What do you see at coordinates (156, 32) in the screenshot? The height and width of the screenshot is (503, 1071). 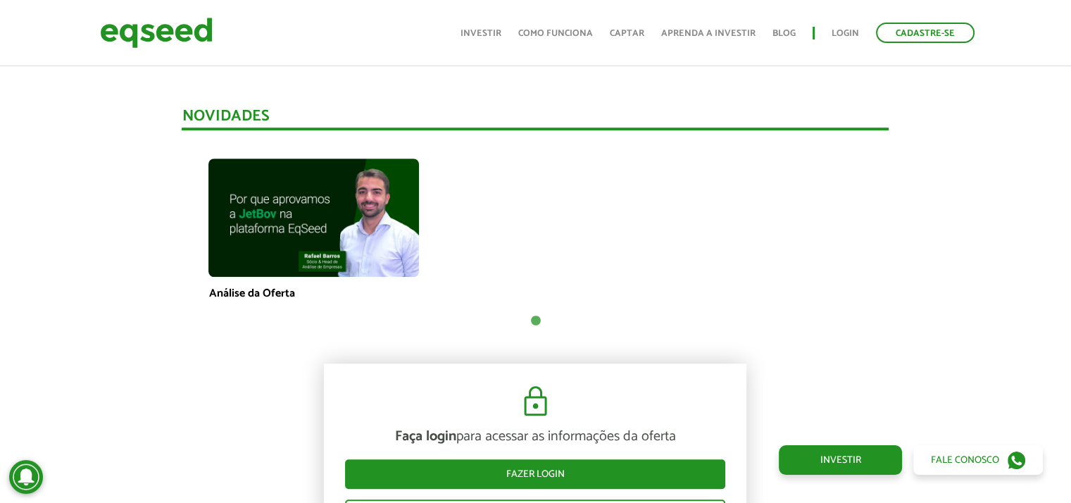 I see `img: EqSeed` at bounding box center [156, 32].